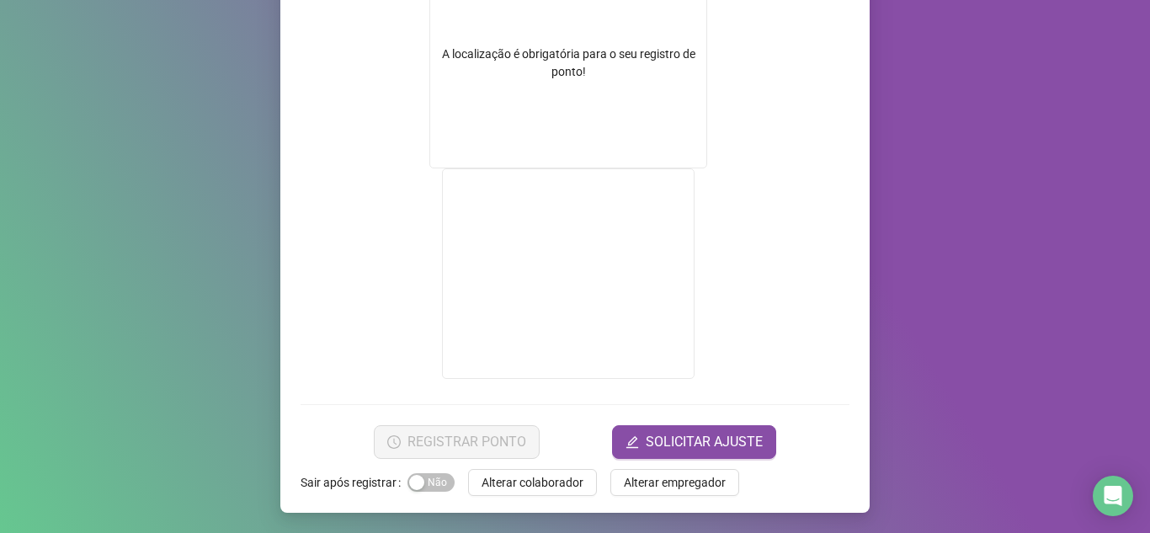  I want to click on span: edit, so click(632, 442).